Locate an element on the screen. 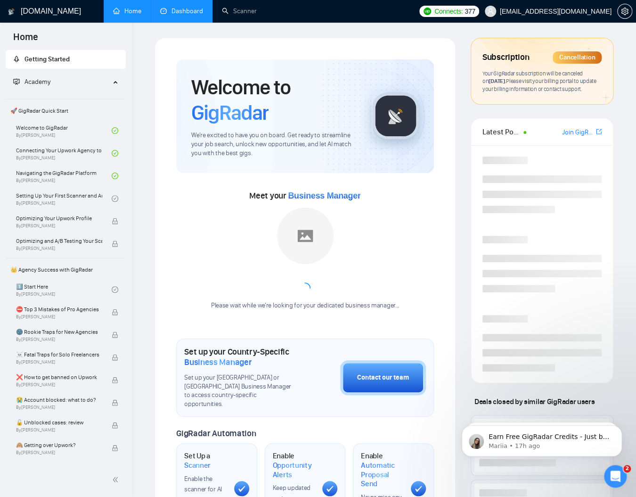 This screenshot has height=497, width=636. span: Meet your is located at coordinates (305, 196).